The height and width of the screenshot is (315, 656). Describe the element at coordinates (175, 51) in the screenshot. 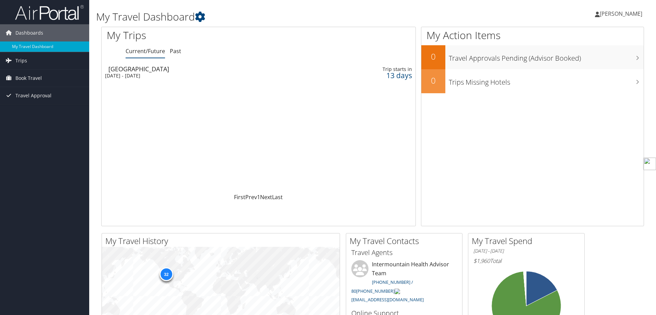

I see `a: Past` at that location.